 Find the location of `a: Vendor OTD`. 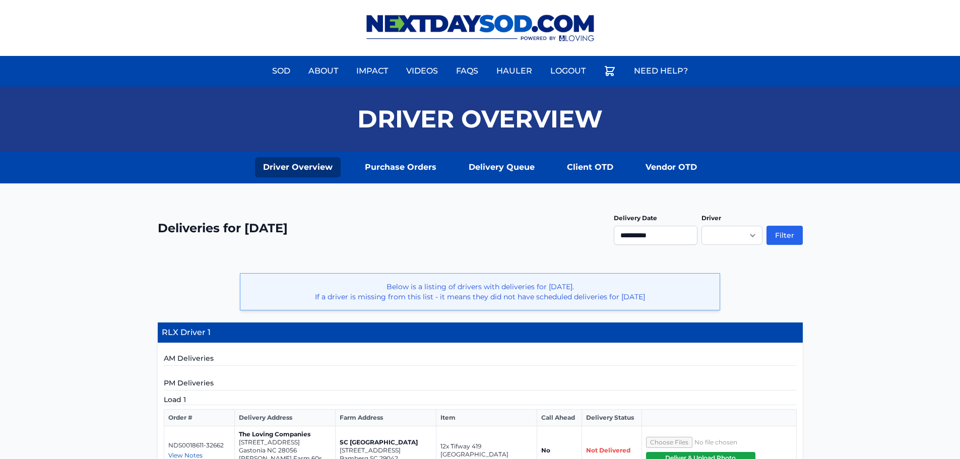

a: Vendor OTD is located at coordinates (671, 167).